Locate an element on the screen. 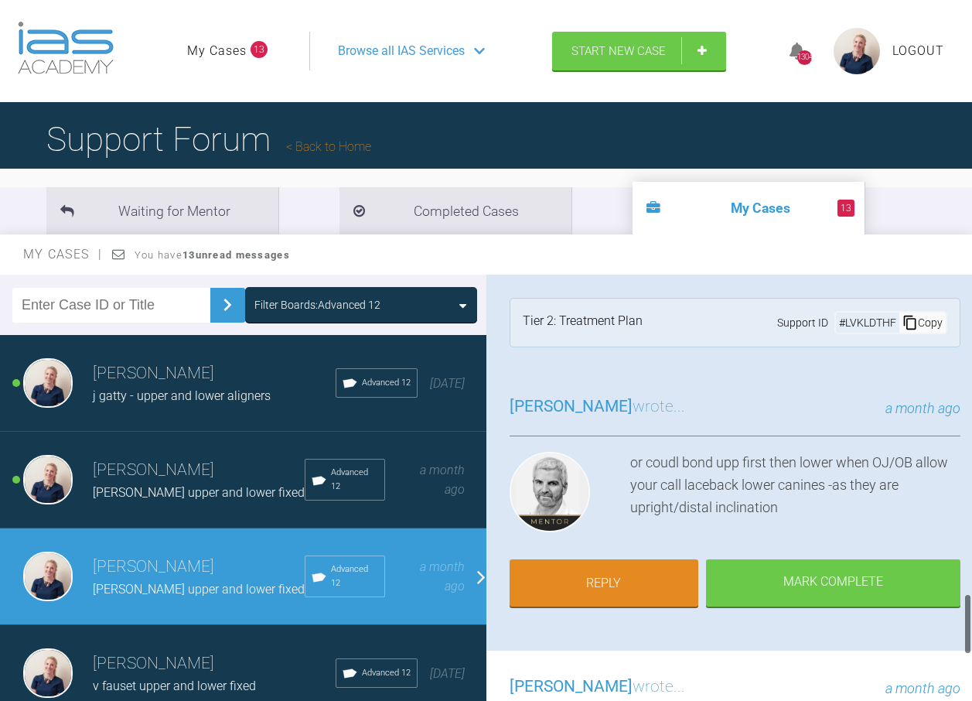  input: Enter Case ID or Title is located at coordinates (111, 305).